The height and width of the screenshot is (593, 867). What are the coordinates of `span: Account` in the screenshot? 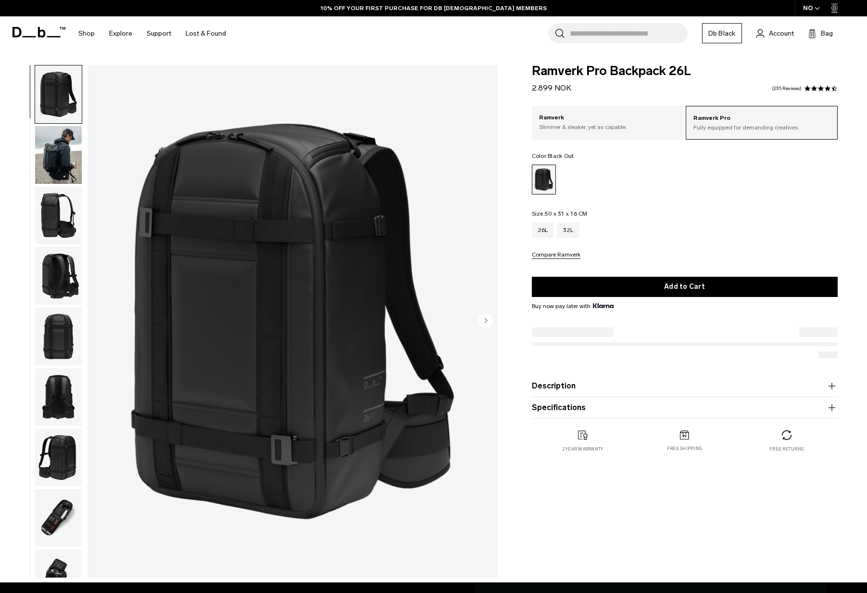 It's located at (782, 33).